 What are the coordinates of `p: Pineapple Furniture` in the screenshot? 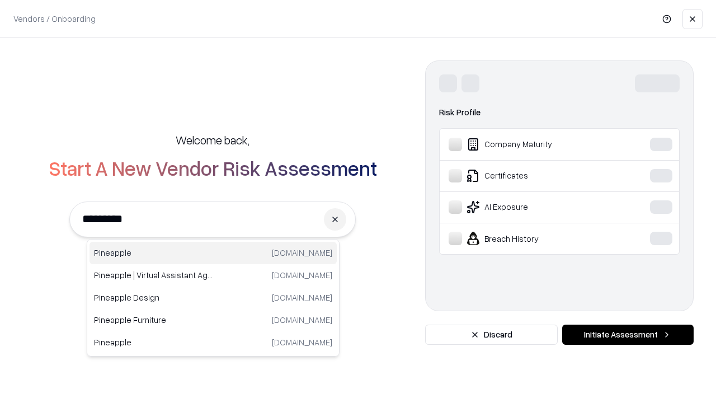 It's located at (153, 319).